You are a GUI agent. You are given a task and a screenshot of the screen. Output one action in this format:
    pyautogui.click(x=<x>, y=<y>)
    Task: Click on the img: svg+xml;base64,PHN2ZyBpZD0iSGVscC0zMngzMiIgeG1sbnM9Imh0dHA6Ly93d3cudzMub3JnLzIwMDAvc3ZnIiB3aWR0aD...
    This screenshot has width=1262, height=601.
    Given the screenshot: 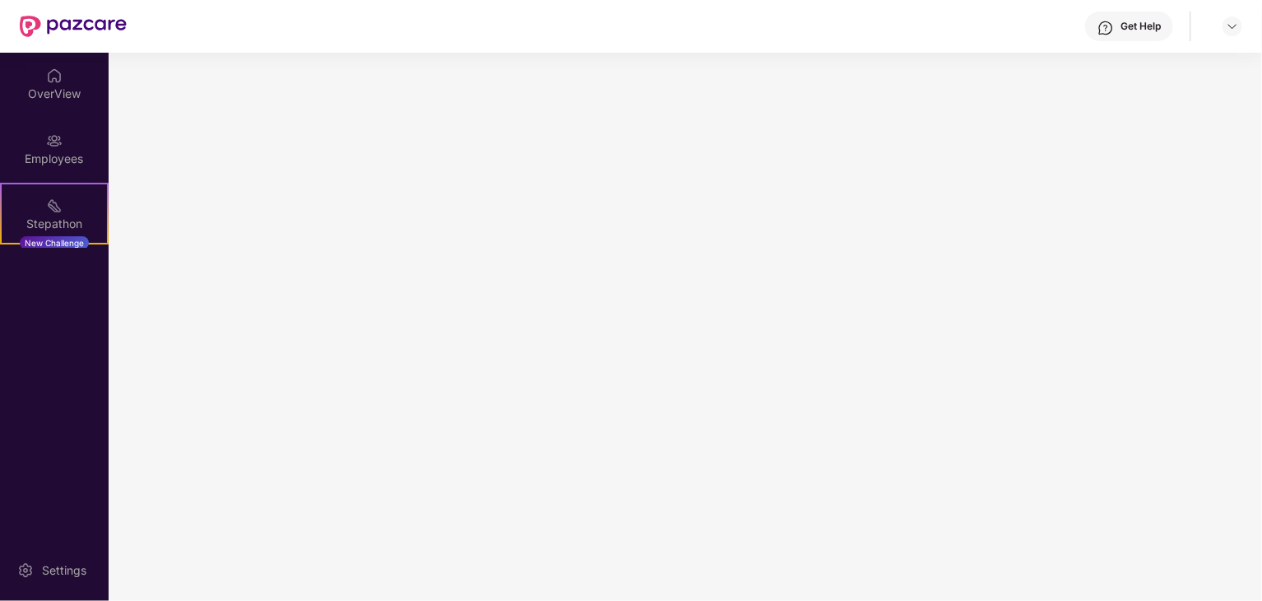 What is the action you would take?
    pyautogui.click(x=1106, y=28)
    